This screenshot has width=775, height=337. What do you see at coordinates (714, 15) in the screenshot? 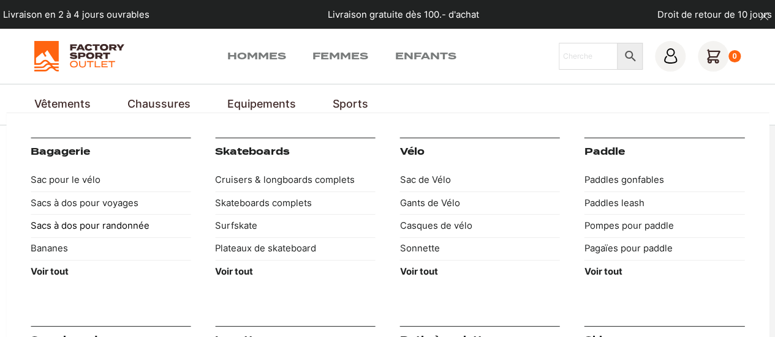
I see `p: Droit de retour de 10 jours` at bounding box center [714, 15].